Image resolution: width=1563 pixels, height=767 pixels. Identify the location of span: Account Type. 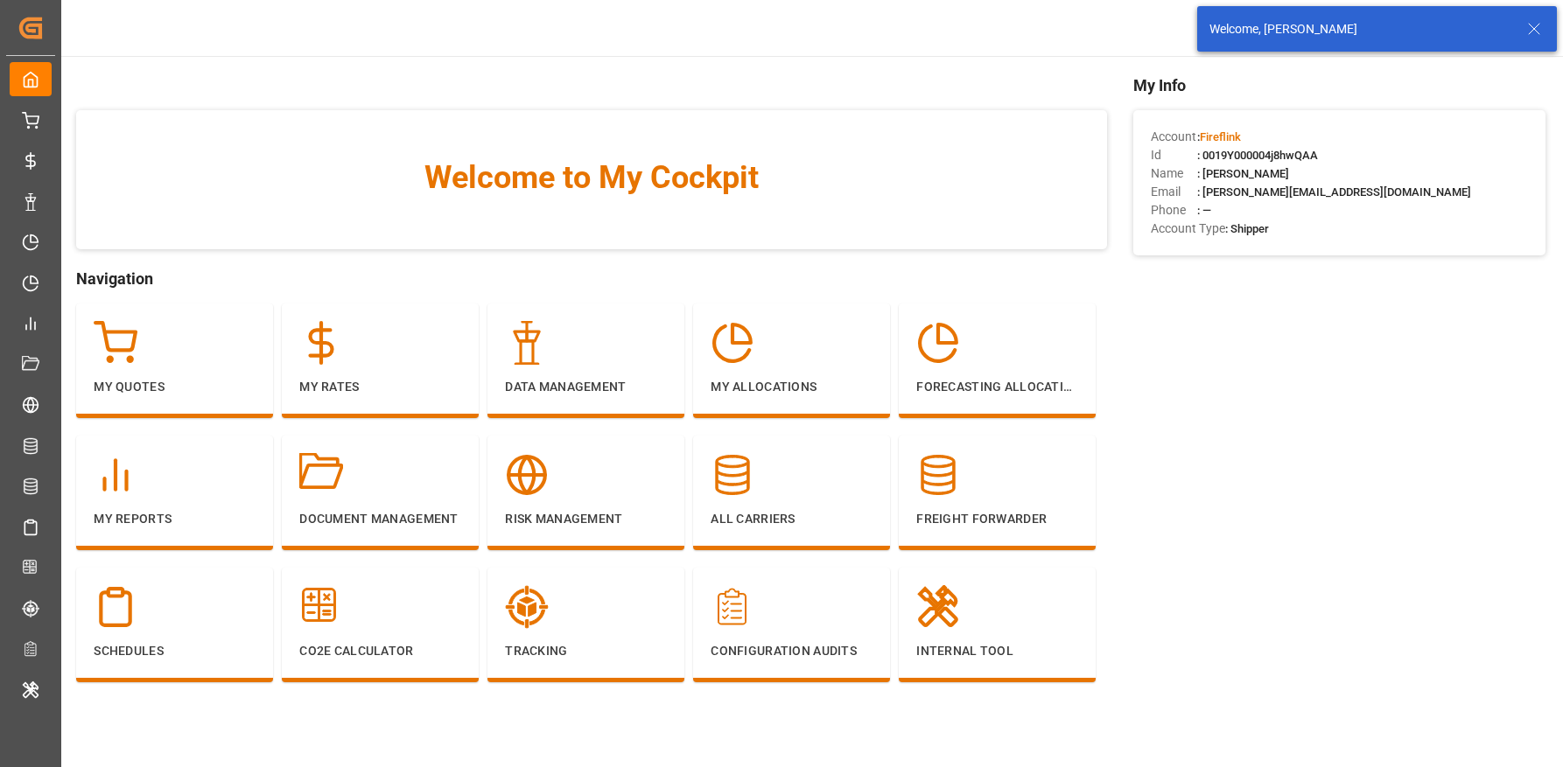
(1188, 228).